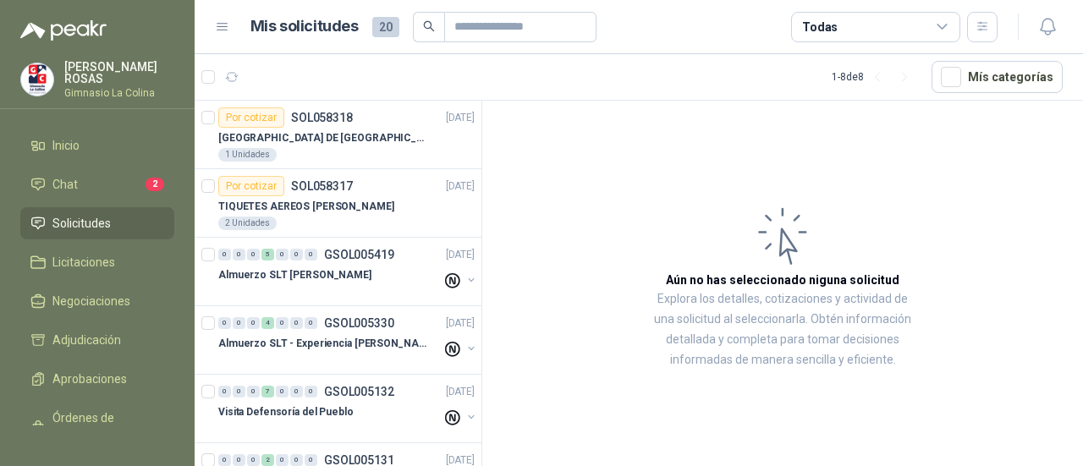  Describe the element at coordinates (155, 184) in the screenshot. I see `span: 2` at that location.